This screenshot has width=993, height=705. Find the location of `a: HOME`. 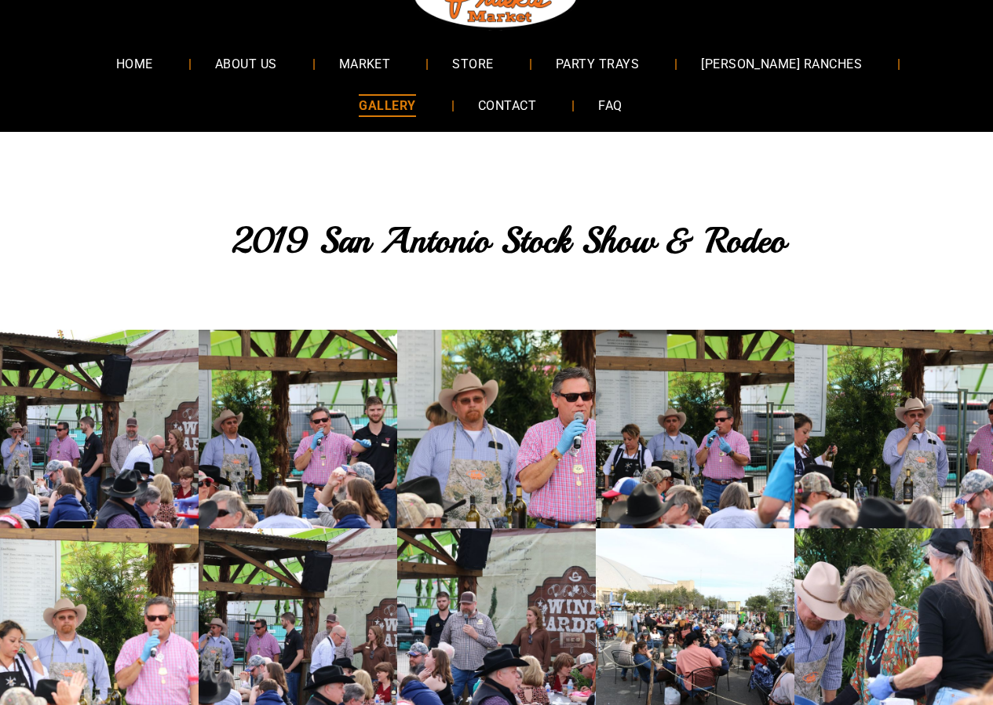

a: HOME is located at coordinates (134, 63).